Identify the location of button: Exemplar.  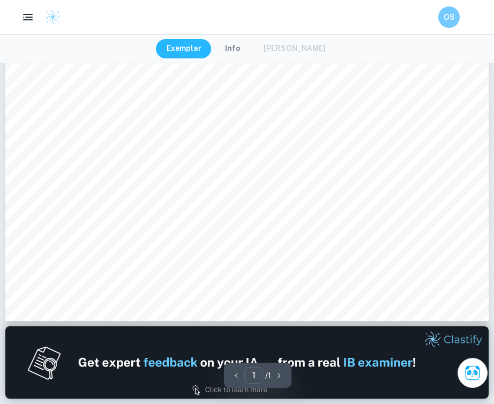
(184, 49).